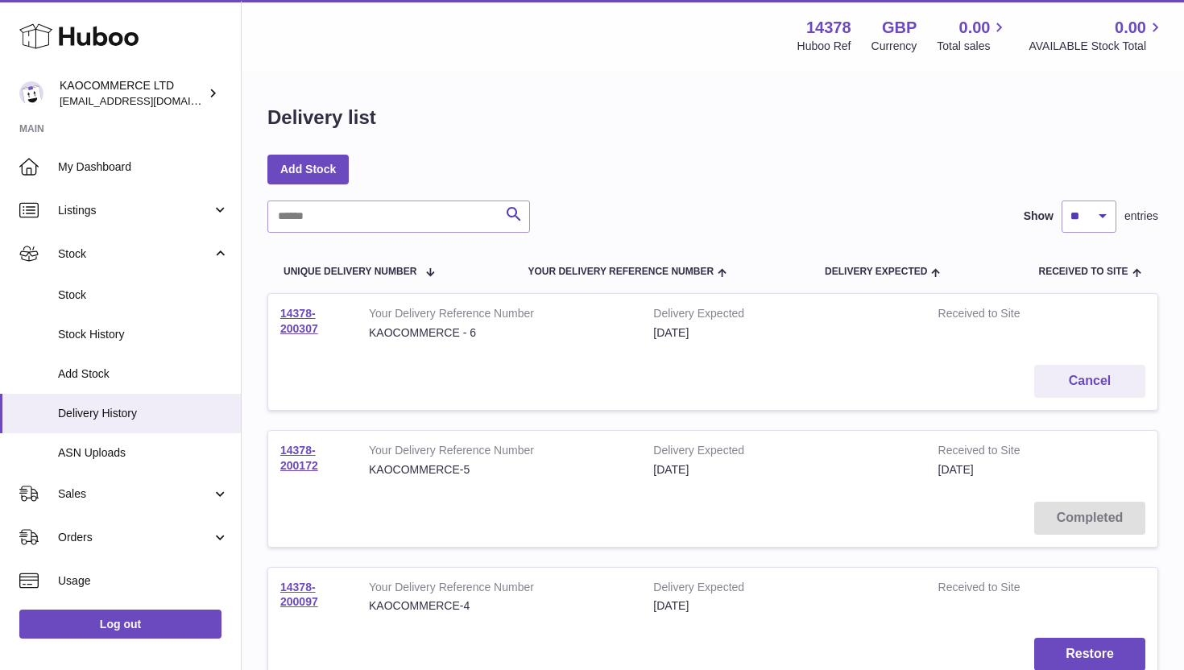  Describe the element at coordinates (143, 167) in the screenshot. I see `span: My Dashboard` at that location.